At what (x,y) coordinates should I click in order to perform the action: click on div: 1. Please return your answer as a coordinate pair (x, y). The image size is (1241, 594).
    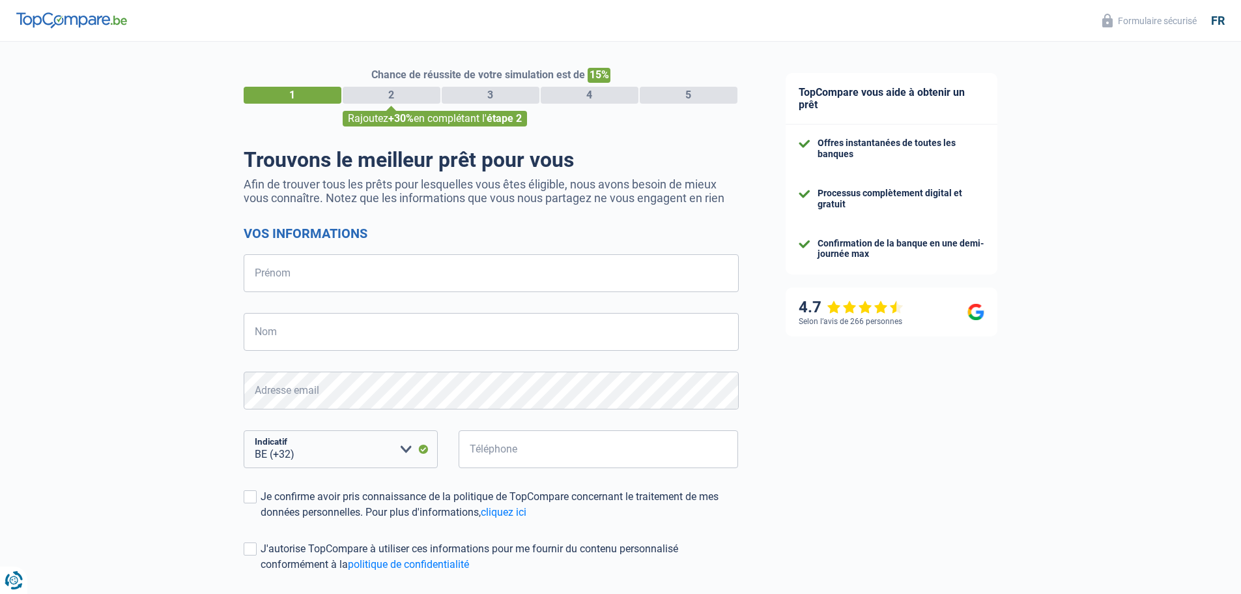
    Looking at the image, I should click on (293, 95).